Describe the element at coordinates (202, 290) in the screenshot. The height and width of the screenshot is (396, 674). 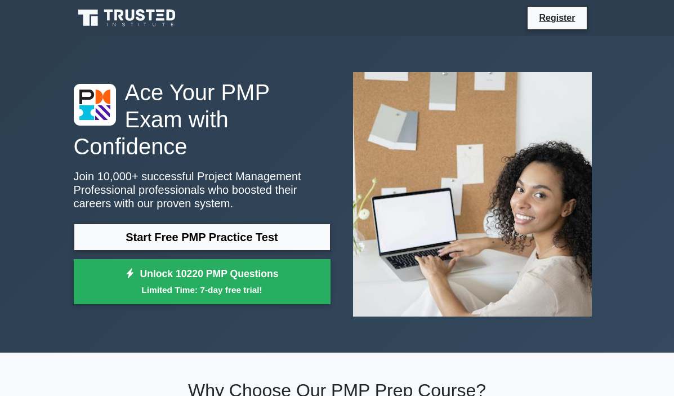
I see `small: Limited Time: 7-day free trial!` at that location.